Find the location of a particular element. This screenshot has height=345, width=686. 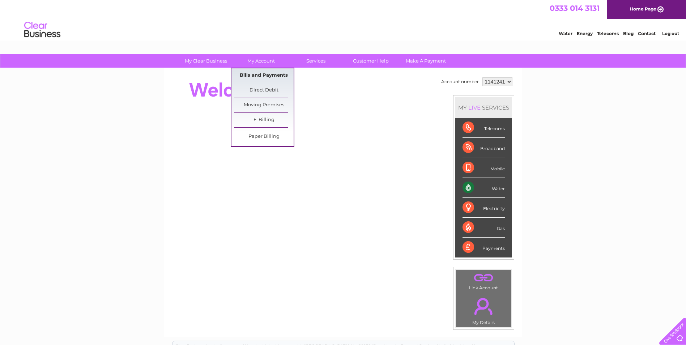

span: 0333 014 3131 is located at coordinates (575, 8).